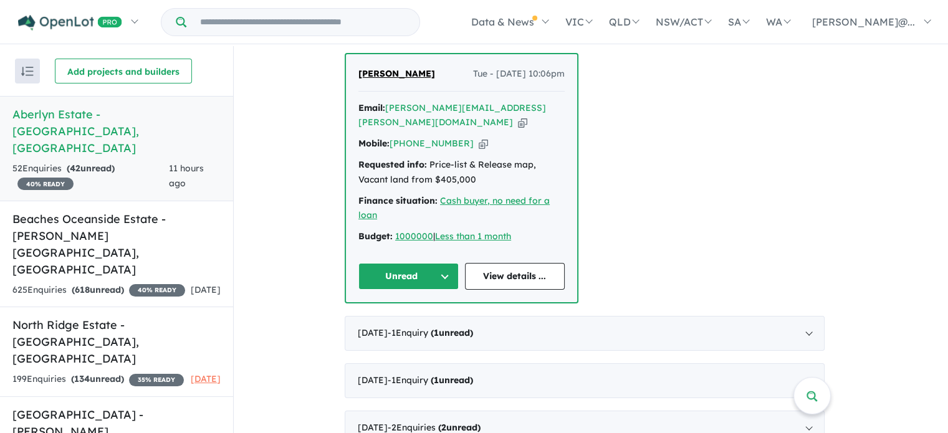 This screenshot has width=948, height=433. I want to click on div: 199 Enquir ies, so click(98, 380).